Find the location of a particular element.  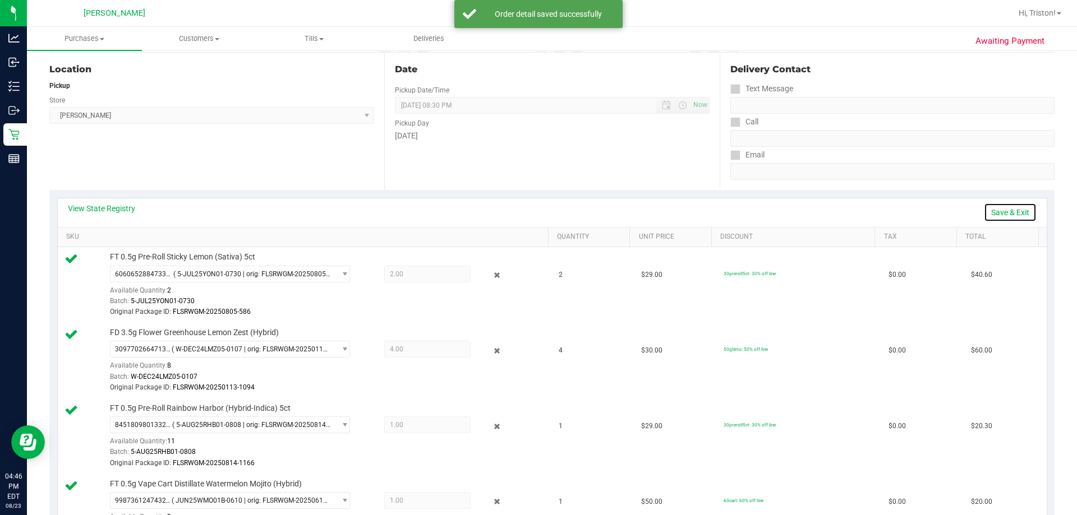

span: Awaiting Payment is located at coordinates (1010, 41).